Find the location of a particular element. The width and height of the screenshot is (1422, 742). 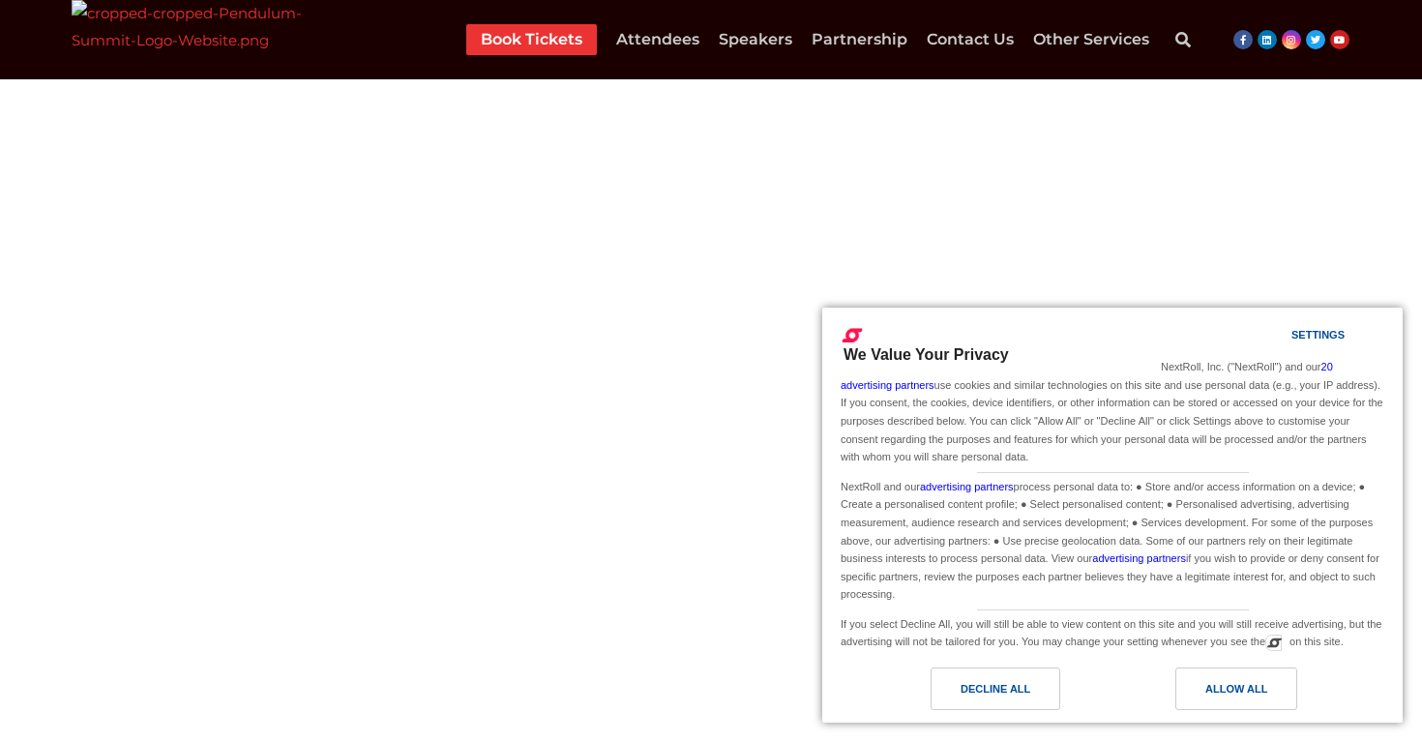

a: Other Services is located at coordinates (1091, 40).